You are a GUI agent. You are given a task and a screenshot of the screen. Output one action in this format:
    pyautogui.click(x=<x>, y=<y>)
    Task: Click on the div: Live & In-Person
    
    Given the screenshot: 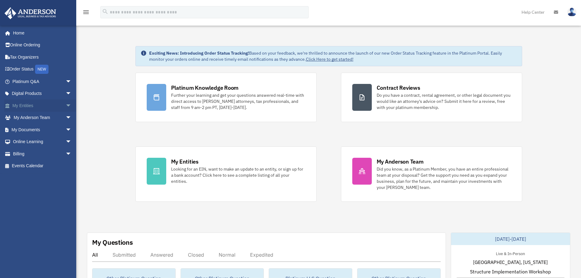 What is the action you would take?
    pyautogui.click(x=510, y=253)
    